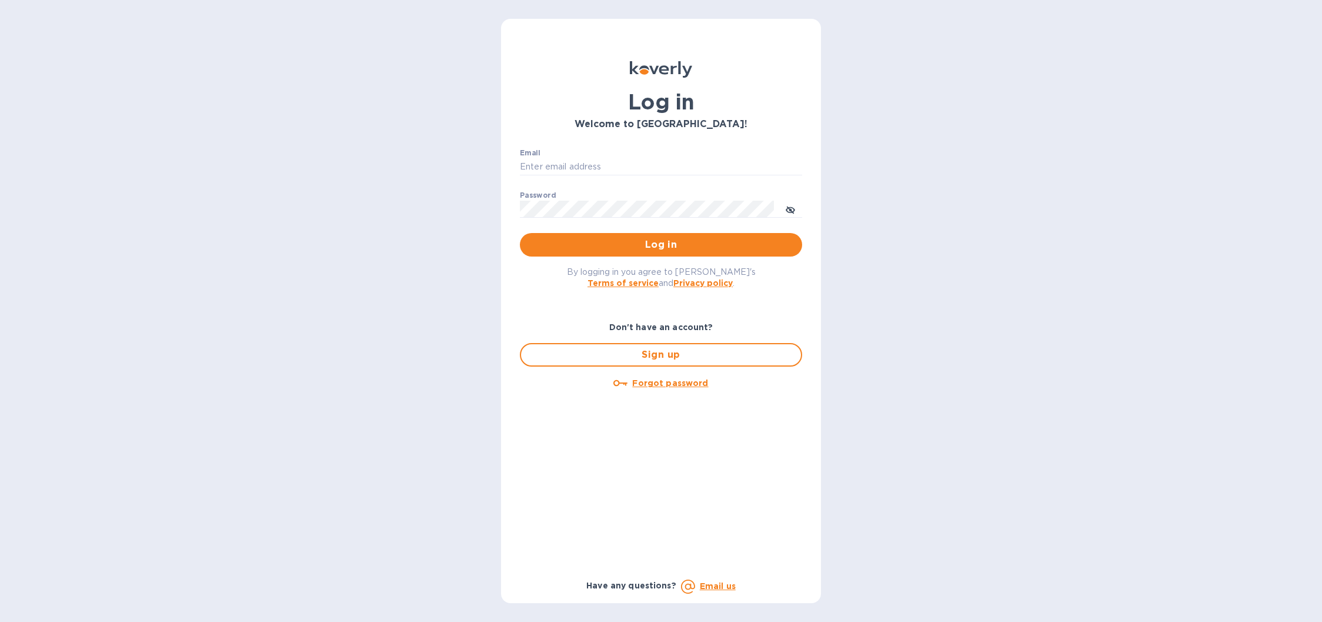 The height and width of the screenshot is (622, 1322). I want to click on button: Sign up, so click(661, 355).